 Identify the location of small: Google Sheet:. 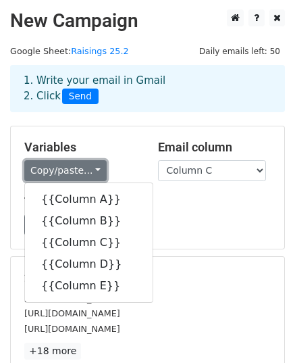
(70, 51).